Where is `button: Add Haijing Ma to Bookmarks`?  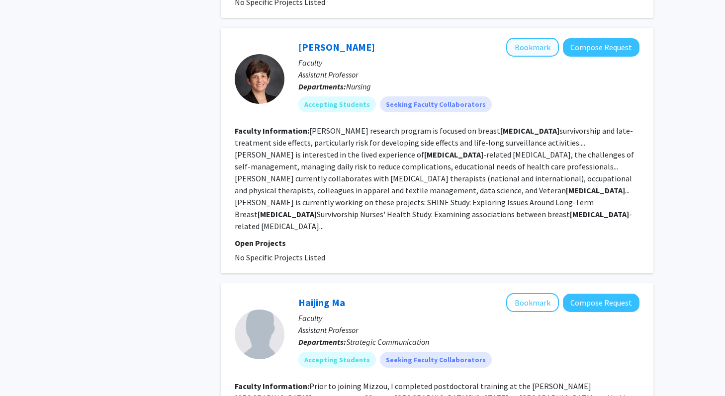
button: Add Haijing Ma to Bookmarks is located at coordinates (533, 303).